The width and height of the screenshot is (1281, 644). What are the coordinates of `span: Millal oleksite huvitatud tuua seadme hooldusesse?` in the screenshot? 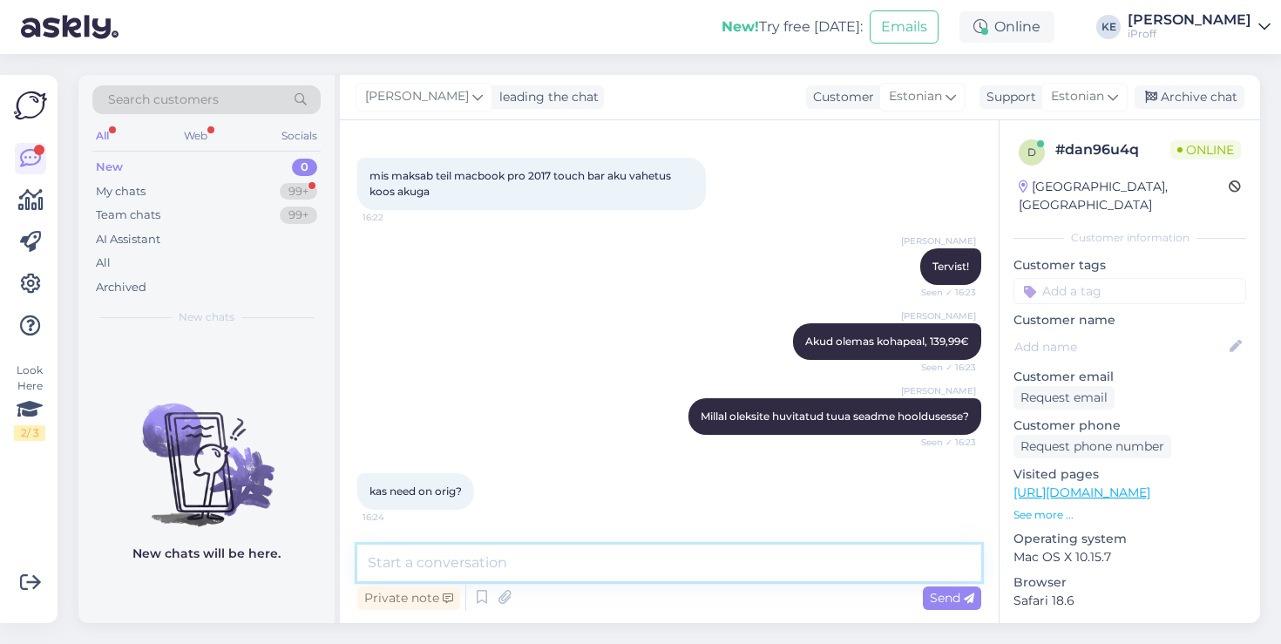 It's located at (835, 416).